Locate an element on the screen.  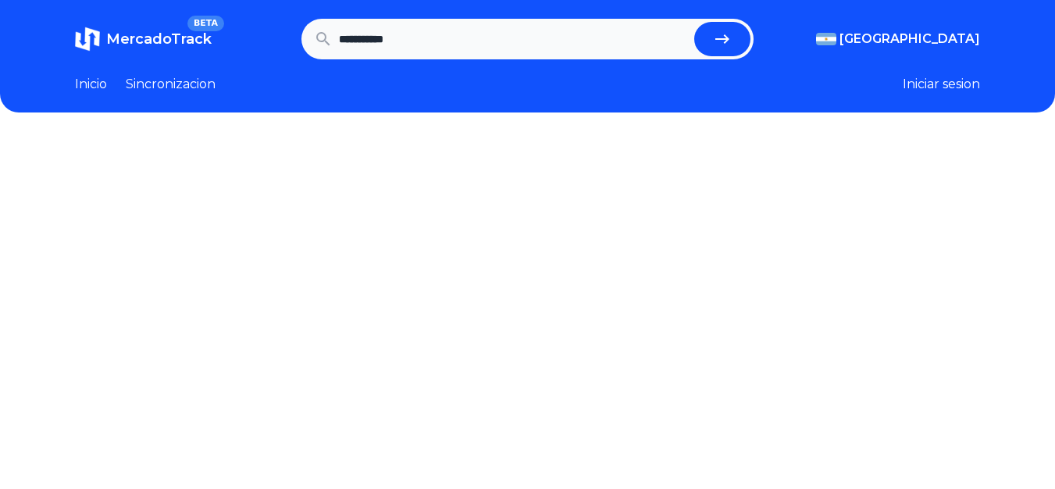
img: Argentina is located at coordinates (826, 39).